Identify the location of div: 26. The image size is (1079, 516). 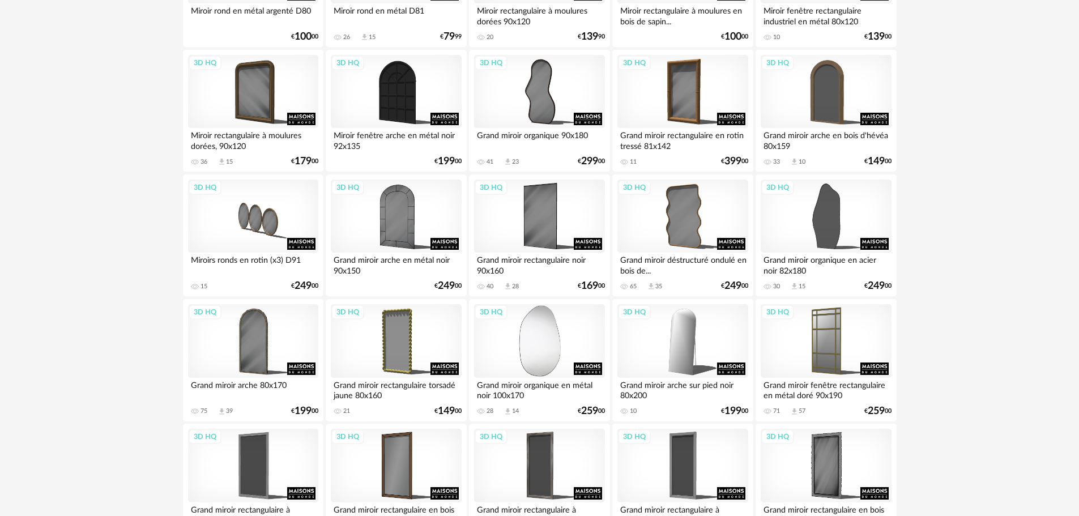
(347, 37).